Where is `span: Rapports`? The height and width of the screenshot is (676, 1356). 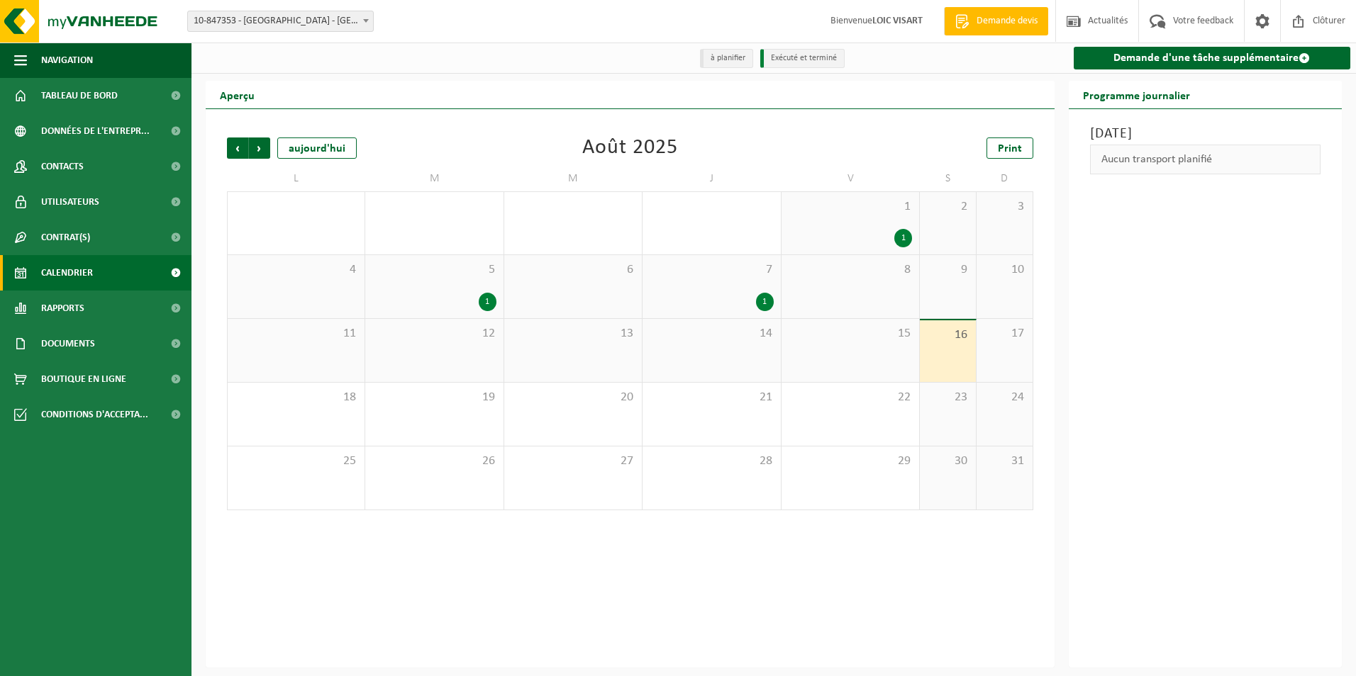 span: Rapports is located at coordinates (62, 308).